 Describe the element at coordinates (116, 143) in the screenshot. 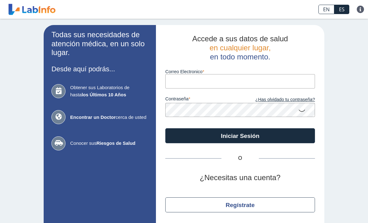

I see `b: Riesgos de Salud` at that location.